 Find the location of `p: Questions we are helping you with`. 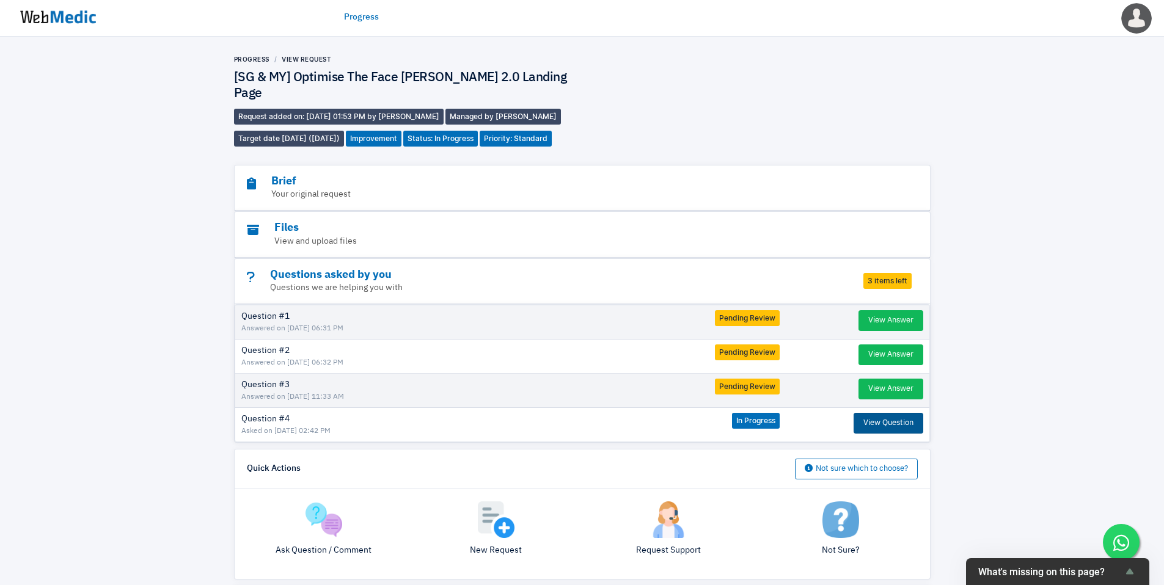

p: Questions we are helping you with is located at coordinates (549, 288).